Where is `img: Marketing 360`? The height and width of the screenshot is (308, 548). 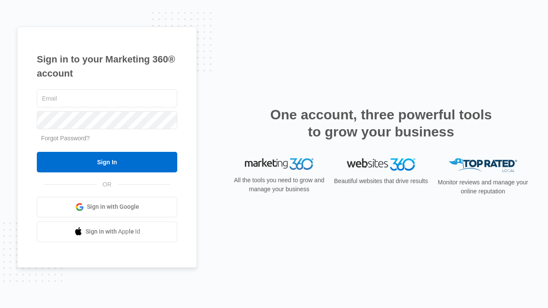 img: Marketing 360 is located at coordinates (279, 164).